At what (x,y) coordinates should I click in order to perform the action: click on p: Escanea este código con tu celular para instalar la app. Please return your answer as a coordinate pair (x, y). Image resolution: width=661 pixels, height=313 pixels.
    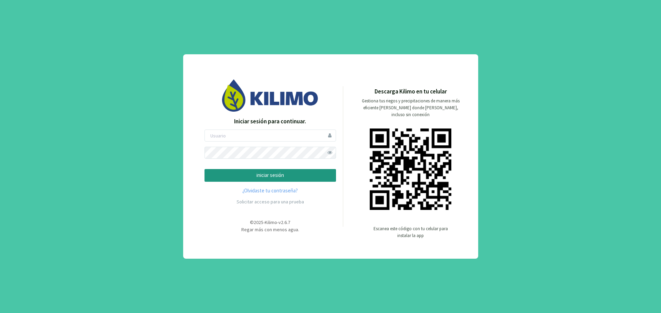
    Looking at the image, I should click on (411, 233).